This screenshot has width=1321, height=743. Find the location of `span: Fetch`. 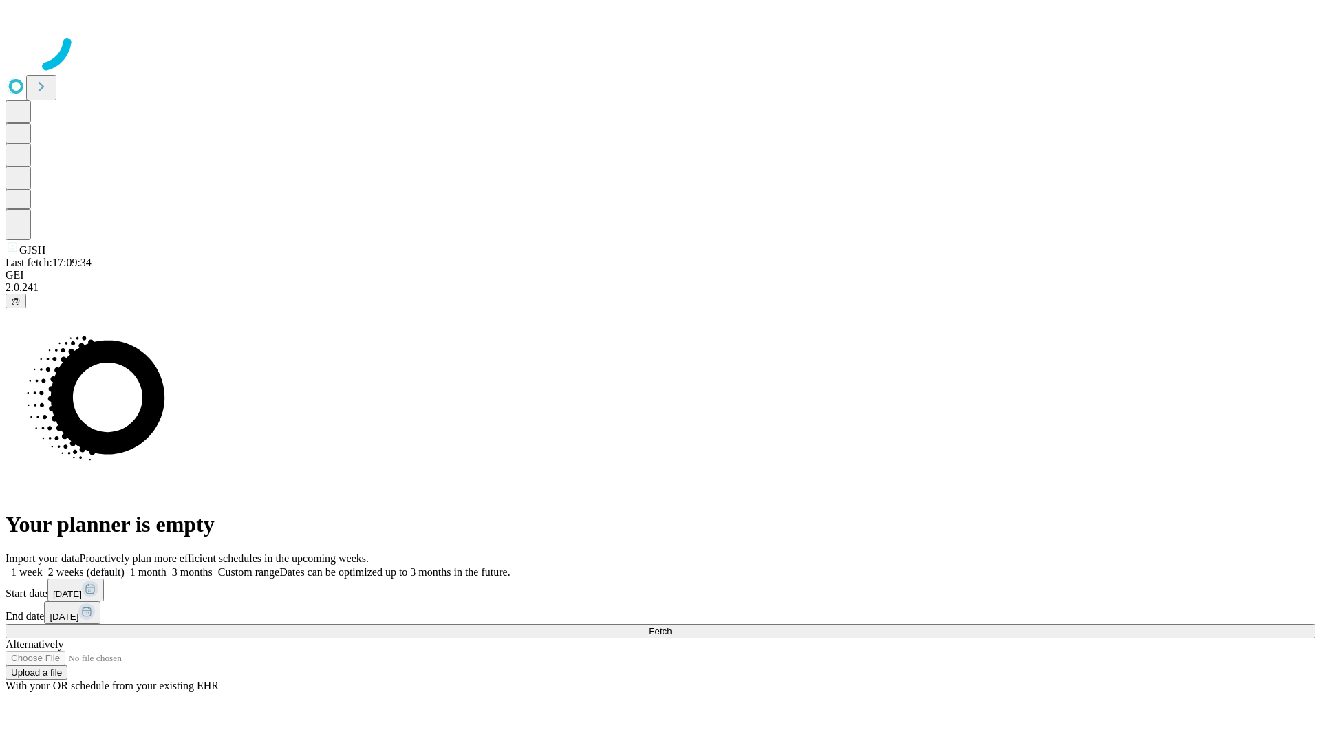

span: Fetch is located at coordinates (660, 631).